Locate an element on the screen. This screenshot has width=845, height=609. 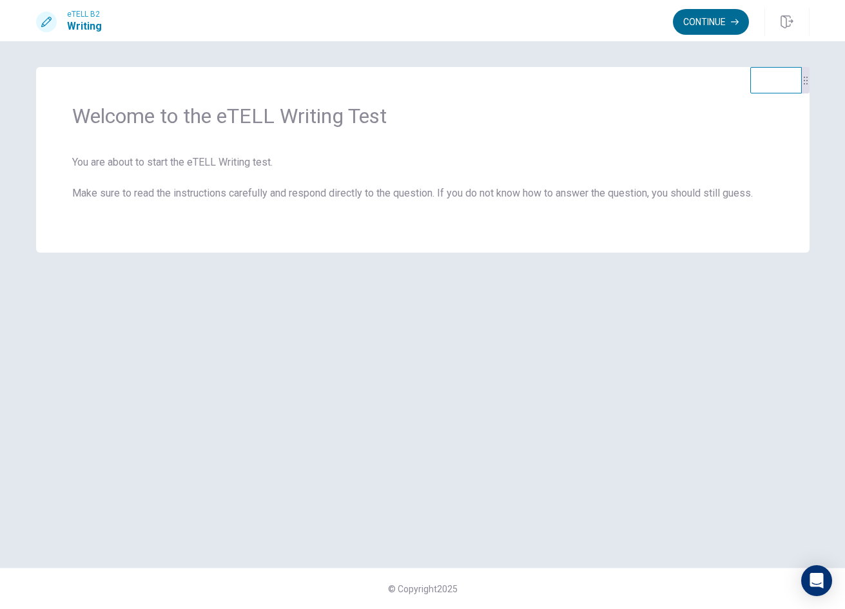
span: You are about to start the eTELL Writing test. Make sure to read the instructions carefully and r... is located at coordinates (423, 186).